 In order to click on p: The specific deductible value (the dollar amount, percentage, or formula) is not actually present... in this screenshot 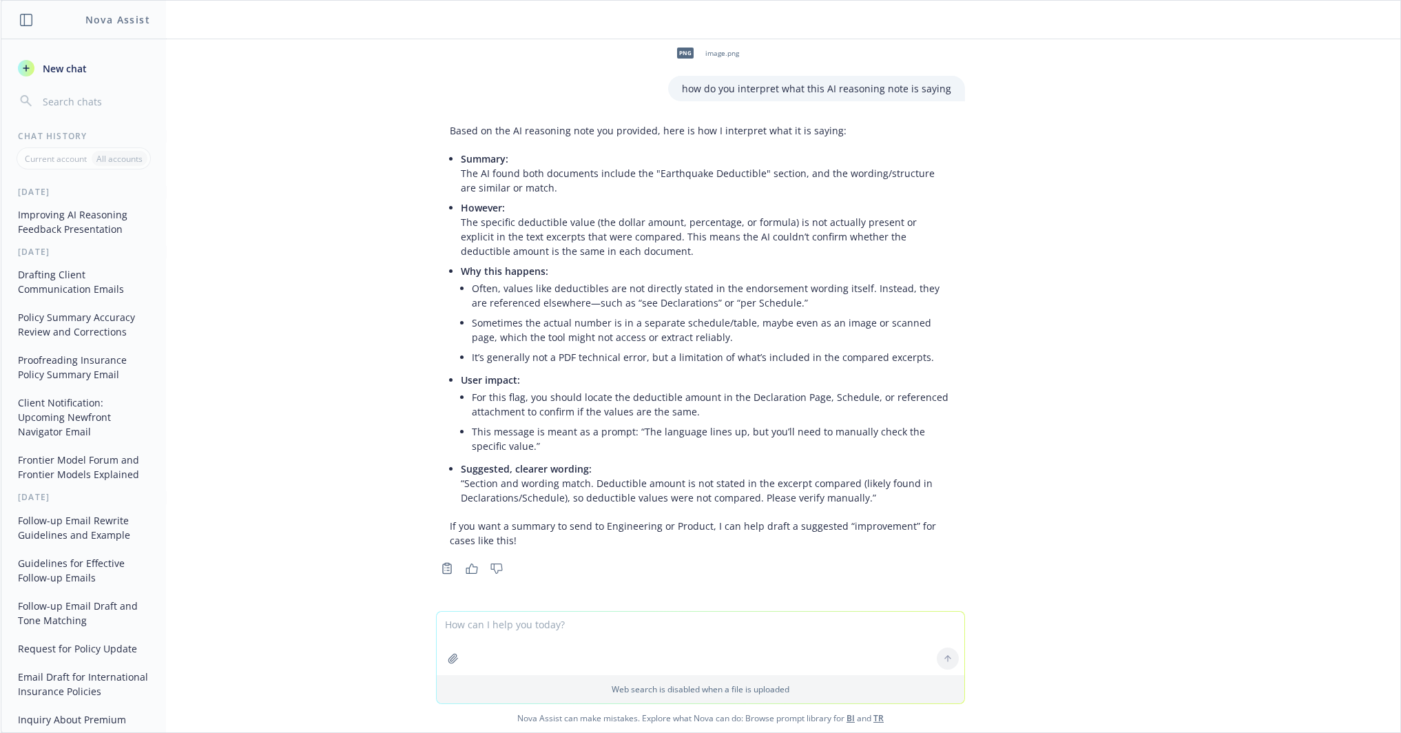, I will do `click(706, 229)`.